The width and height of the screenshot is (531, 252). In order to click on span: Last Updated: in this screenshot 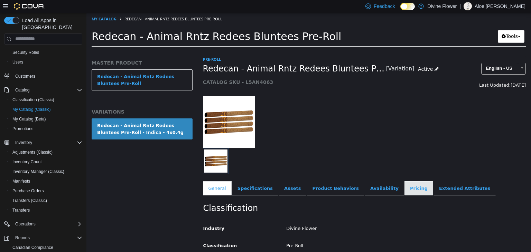, I will do `click(408, 72)`.